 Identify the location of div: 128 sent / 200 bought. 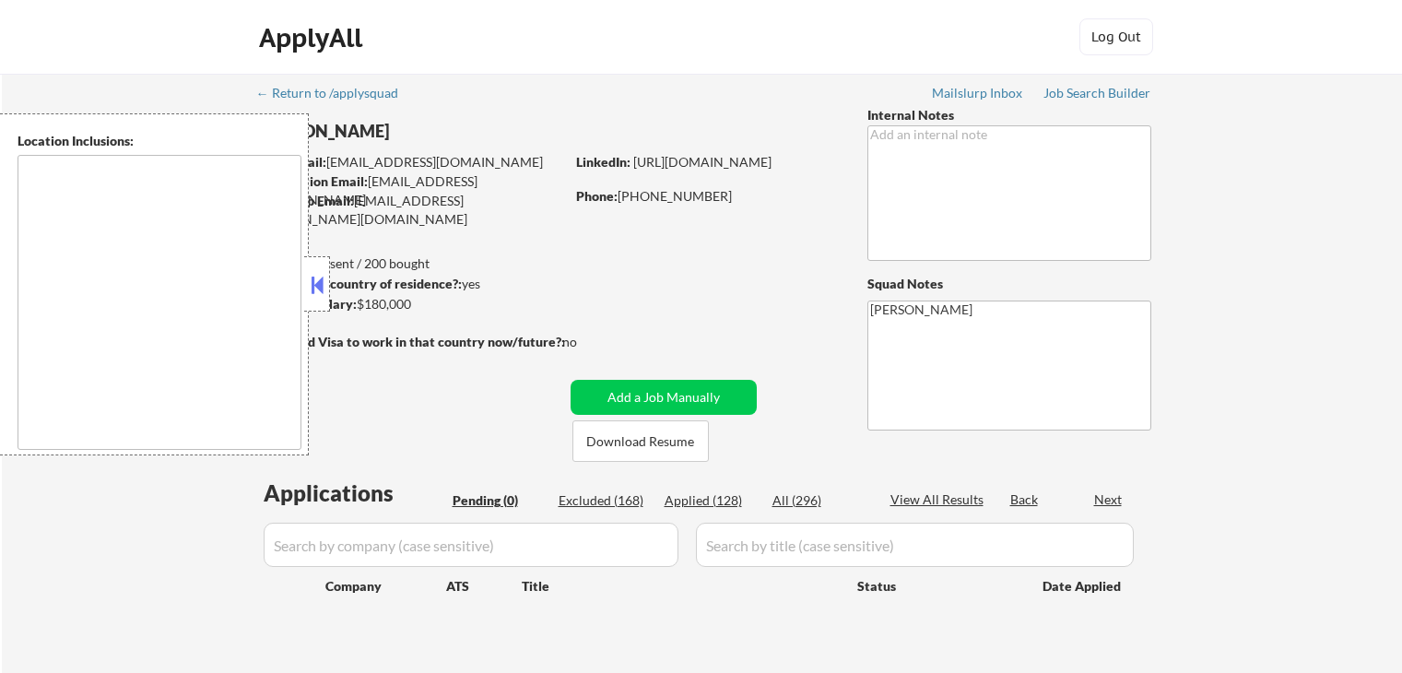
(410, 264).